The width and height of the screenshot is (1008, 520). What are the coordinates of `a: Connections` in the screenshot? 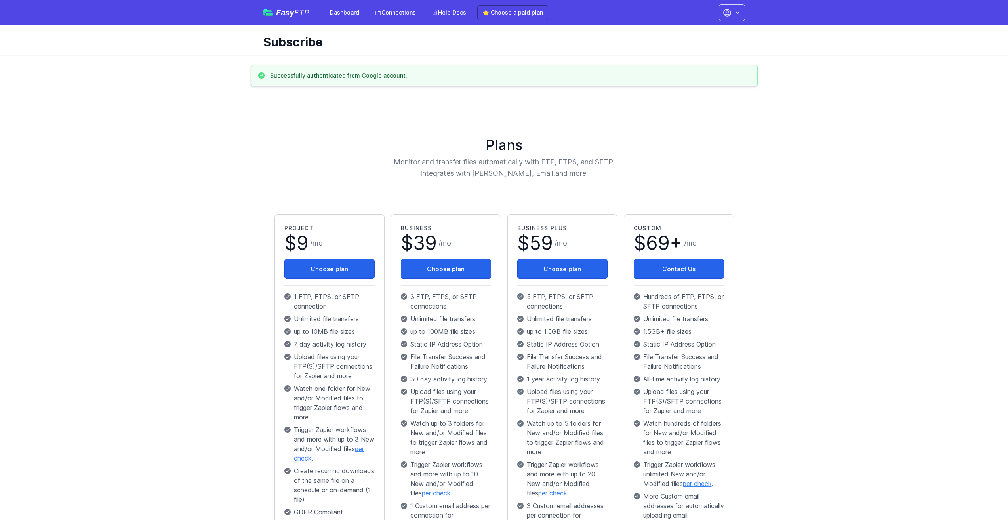 It's located at (395, 13).